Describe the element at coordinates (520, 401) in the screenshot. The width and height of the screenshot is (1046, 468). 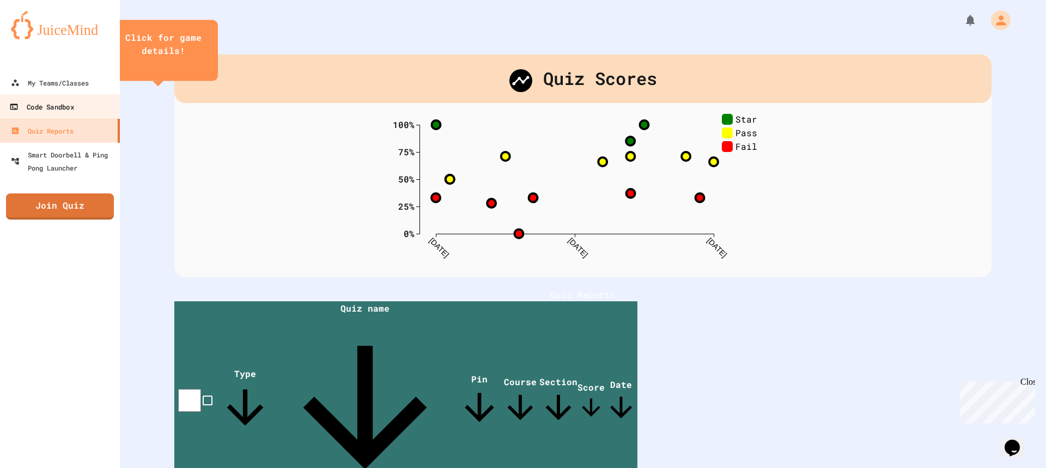
I see `span: Course` at that location.